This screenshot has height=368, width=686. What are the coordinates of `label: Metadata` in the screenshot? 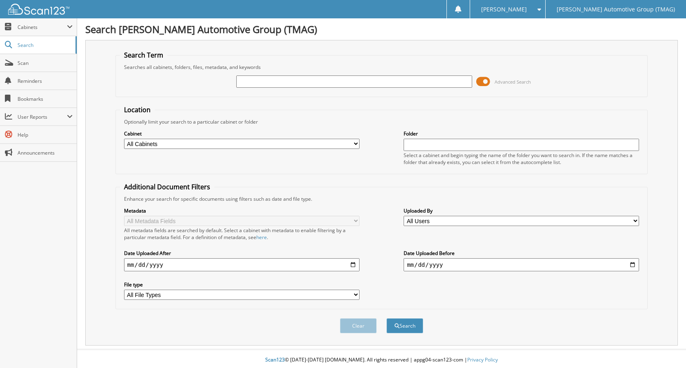 It's located at (242, 211).